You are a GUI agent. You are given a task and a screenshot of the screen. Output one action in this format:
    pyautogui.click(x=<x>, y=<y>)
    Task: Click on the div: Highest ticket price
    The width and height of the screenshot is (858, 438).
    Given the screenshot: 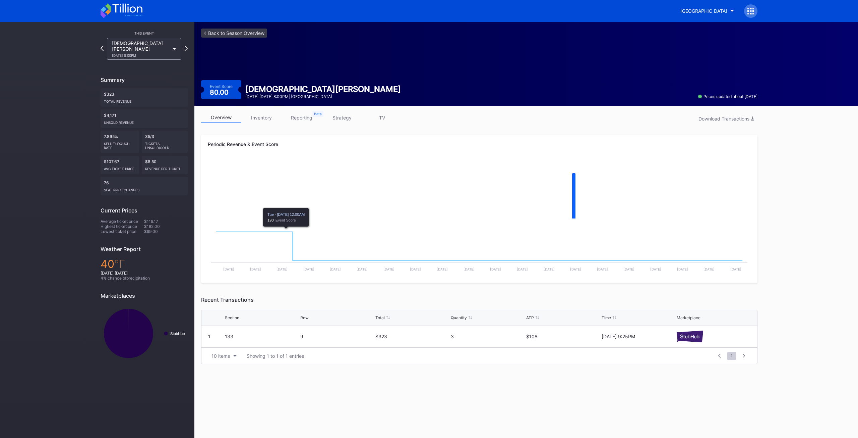 What is the action you would take?
    pyautogui.click(x=122, y=226)
    